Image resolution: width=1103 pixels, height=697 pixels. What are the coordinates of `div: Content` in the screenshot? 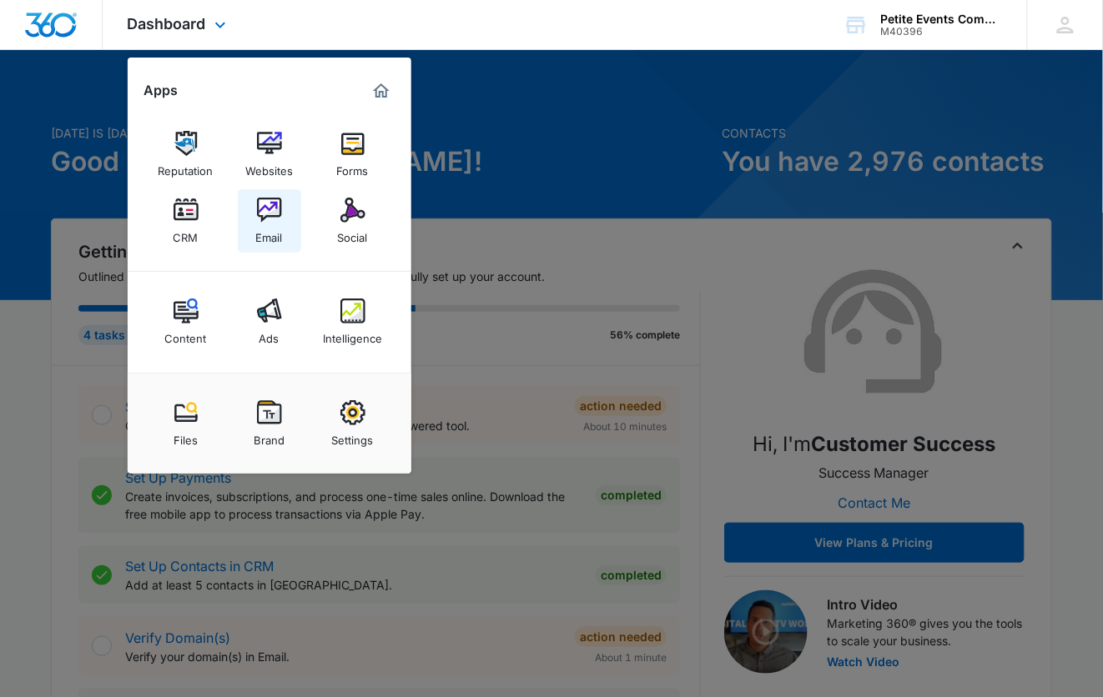 It's located at (186, 335).